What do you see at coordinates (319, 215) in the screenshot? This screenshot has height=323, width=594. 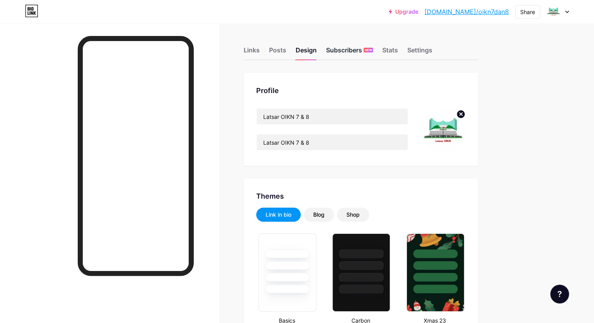 I see `div: Blog` at bounding box center [319, 215].